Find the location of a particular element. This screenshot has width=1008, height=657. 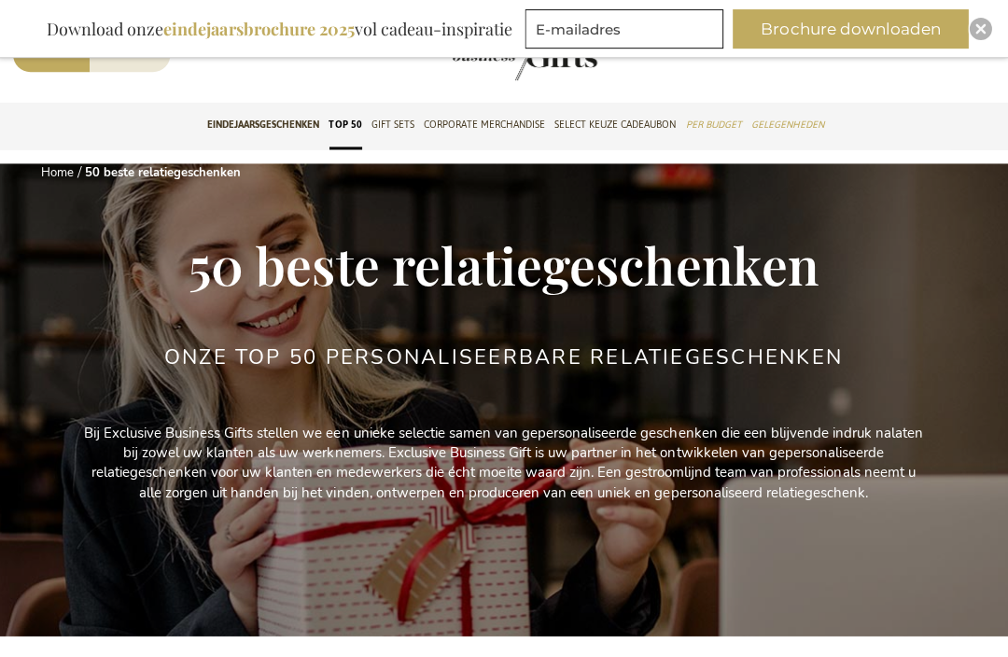

h2: Onze TOP 50 Personaliseerbare Relatiegeschenken is located at coordinates (503, 356).